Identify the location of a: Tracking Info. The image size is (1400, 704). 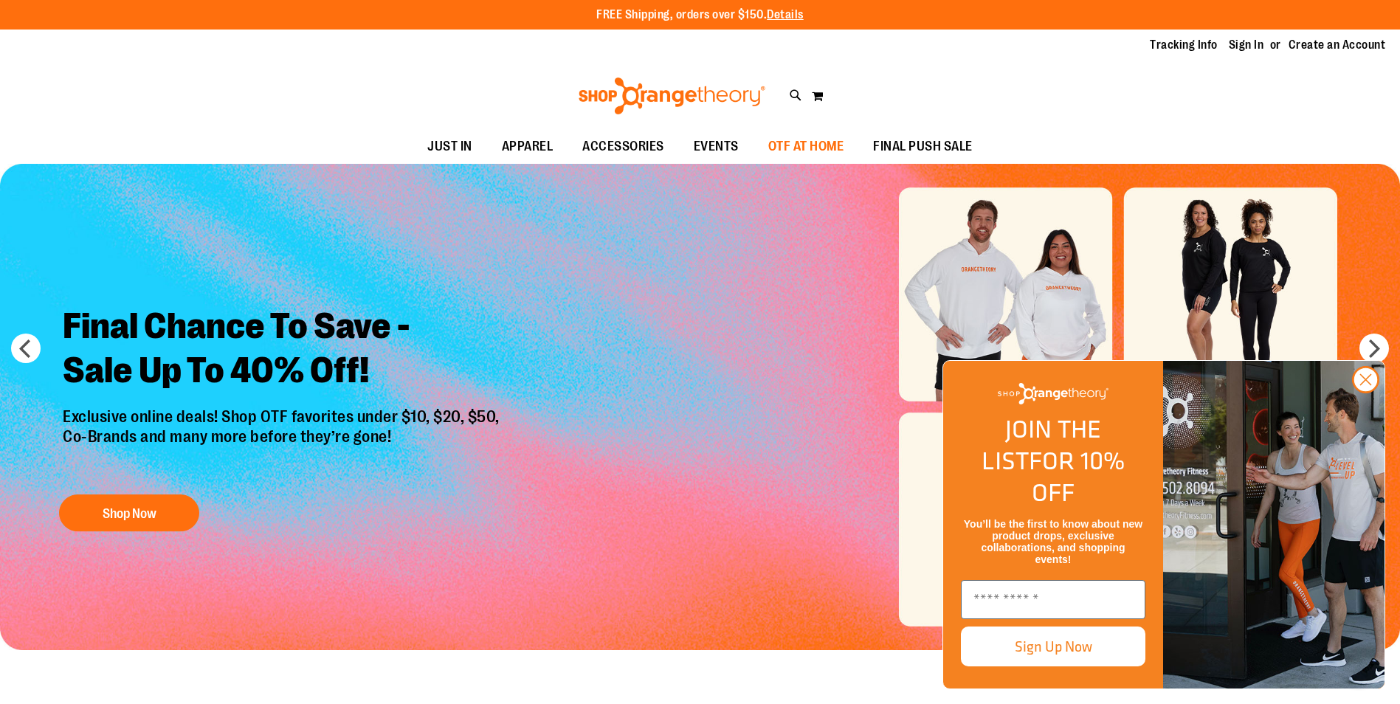
(1184, 45).